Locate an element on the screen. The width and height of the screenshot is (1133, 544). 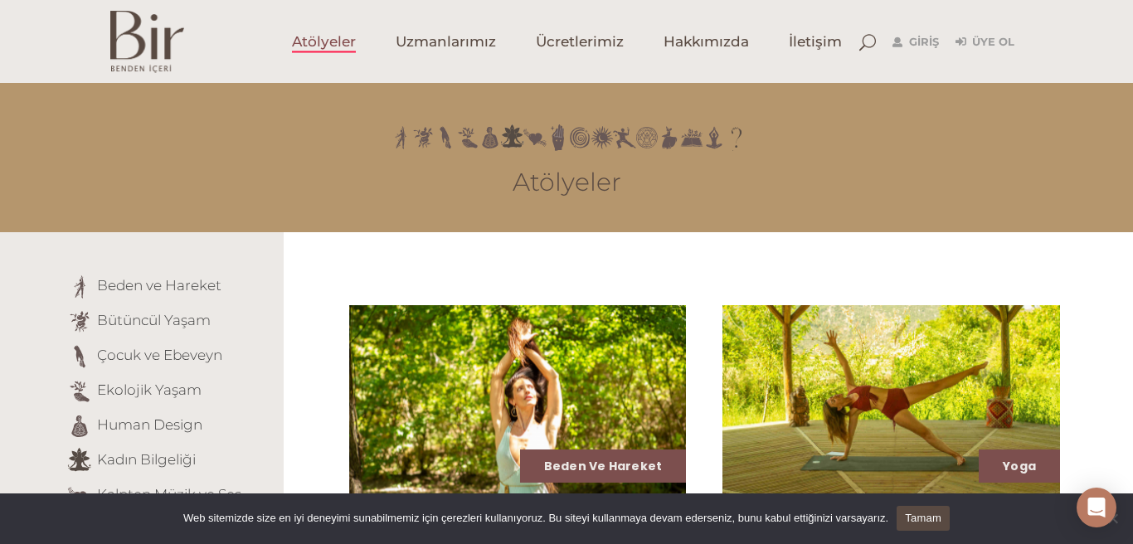
a: Üye Ol is located at coordinates (984, 42).